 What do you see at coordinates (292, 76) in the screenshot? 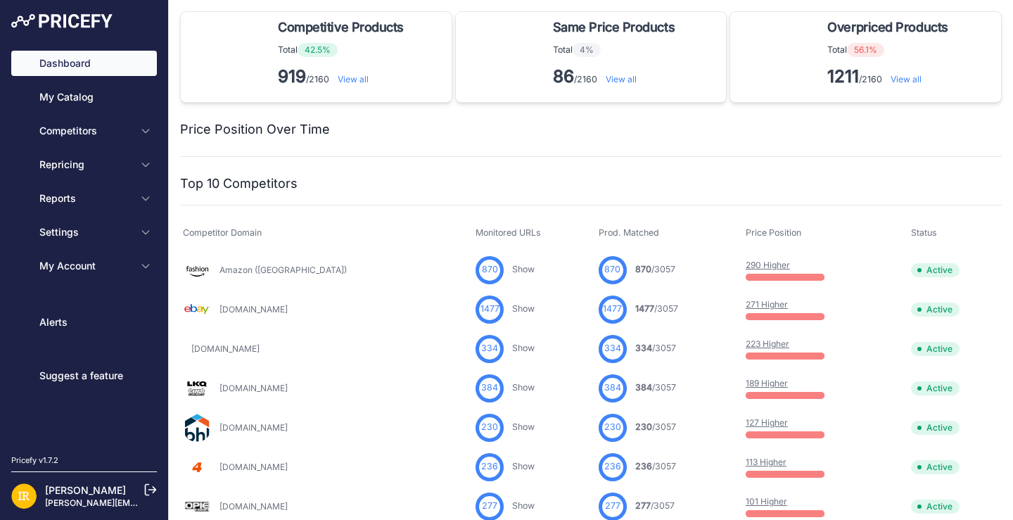
I see `strong: 919` at bounding box center [292, 76].